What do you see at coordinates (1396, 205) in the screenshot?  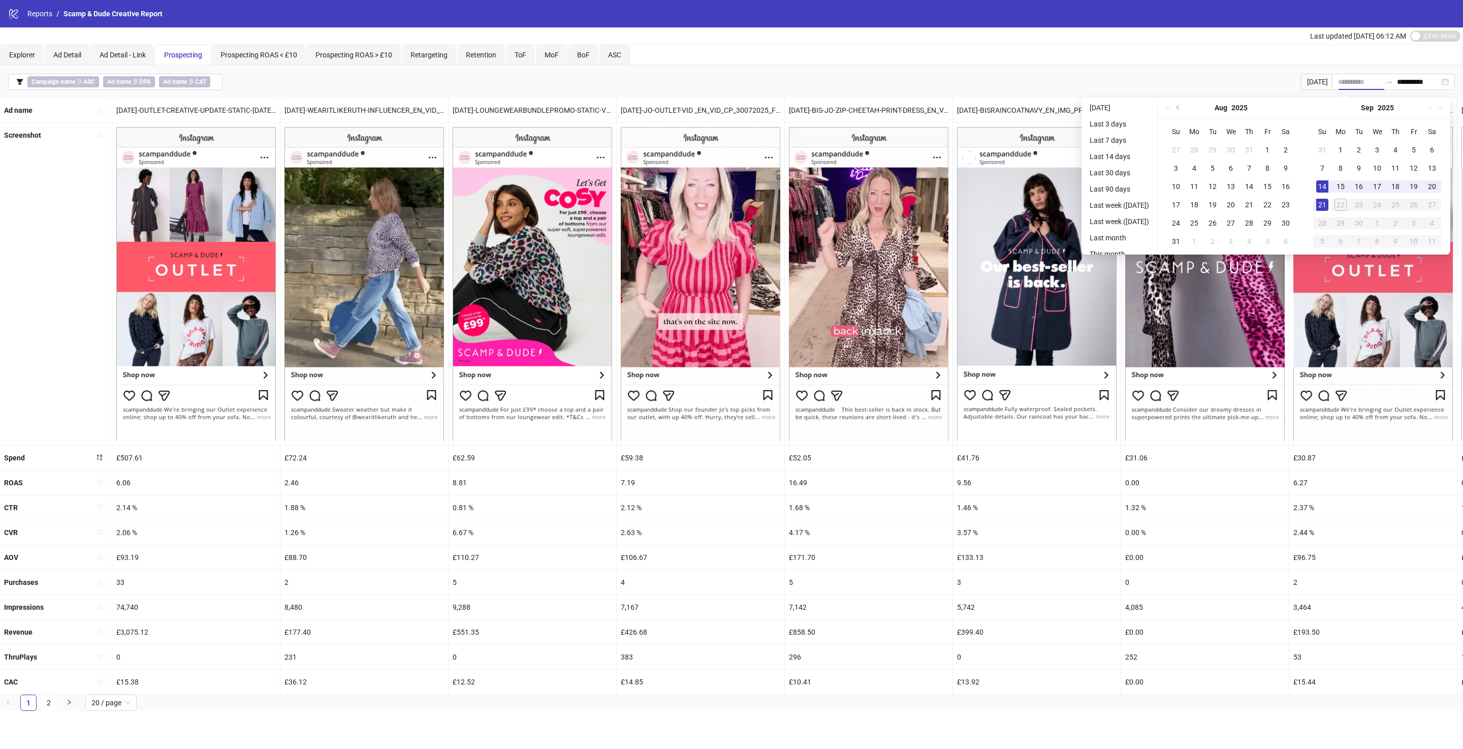 I see `div: 25` at bounding box center [1396, 205].